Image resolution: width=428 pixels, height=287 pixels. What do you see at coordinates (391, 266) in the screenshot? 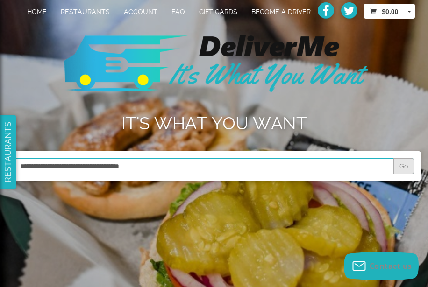
I see `span: Contact us` at bounding box center [391, 266].